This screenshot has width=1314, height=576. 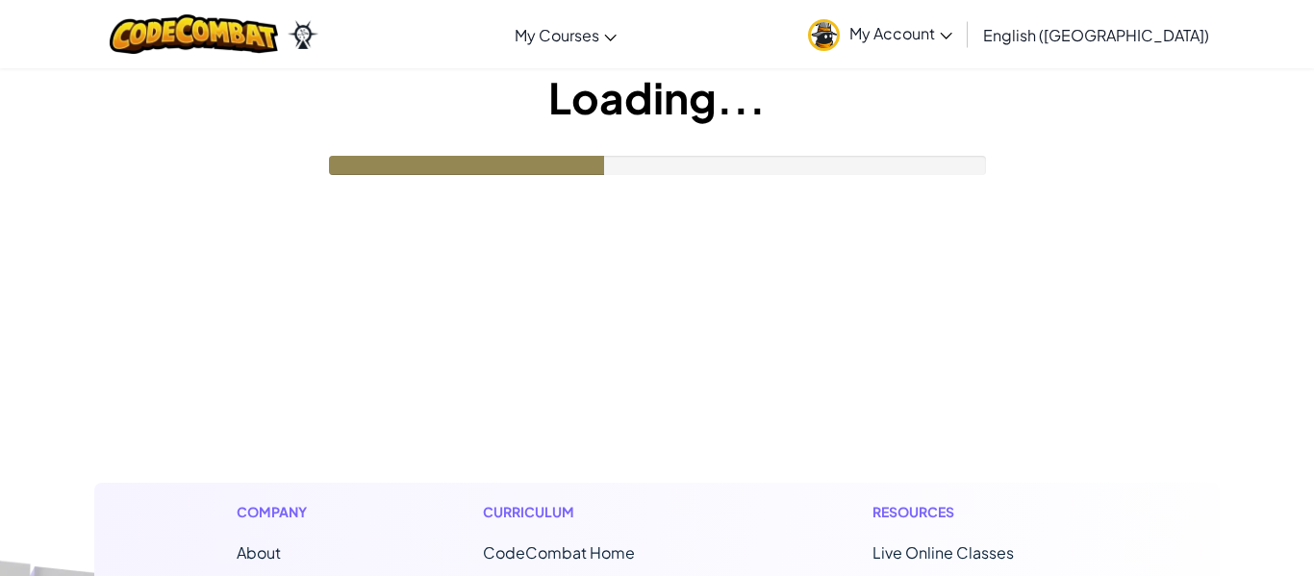 What do you see at coordinates (193, 34) in the screenshot?
I see `a: CodeCombat logo` at bounding box center [193, 34].